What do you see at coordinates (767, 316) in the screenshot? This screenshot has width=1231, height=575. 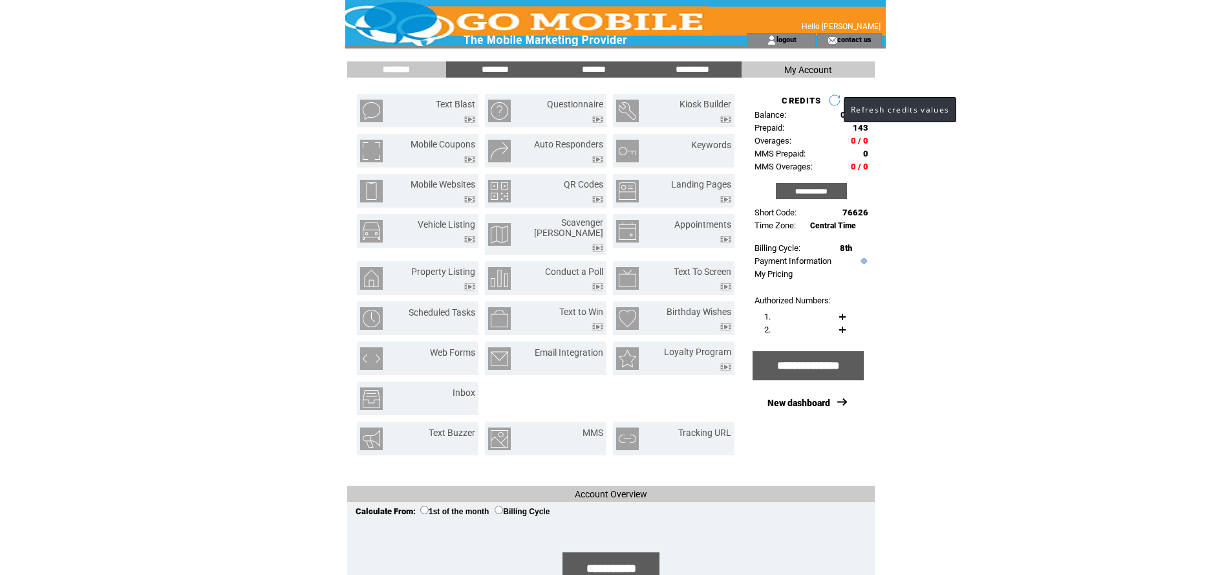 I see `span: 1.` at bounding box center [767, 316].